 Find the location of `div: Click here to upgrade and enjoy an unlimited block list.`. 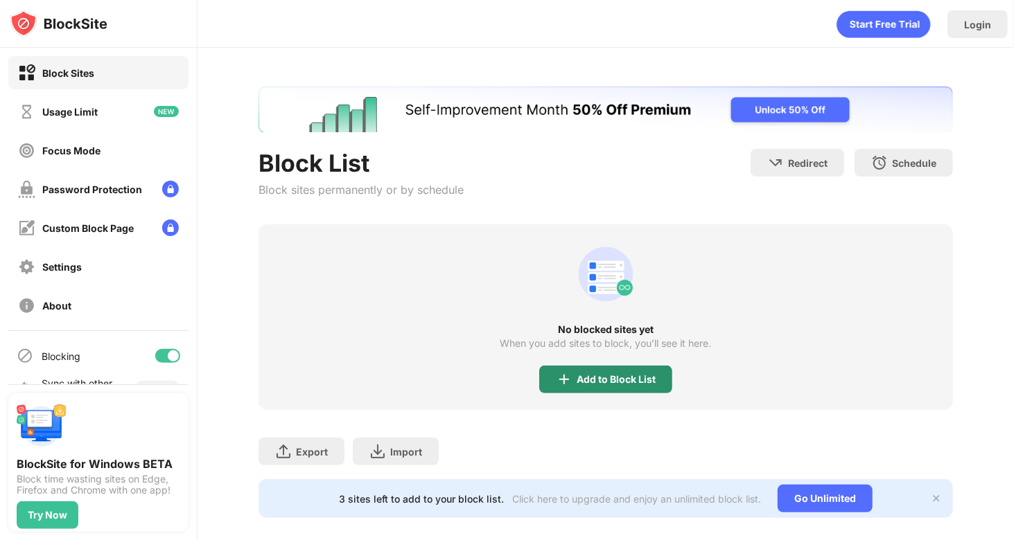

div: Click here to upgrade and enjoy an unlimited block list. is located at coordinates (636, 499).